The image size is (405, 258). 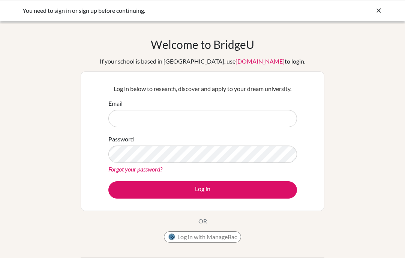 I want to click on label: Password, so click(x=121, y=139).